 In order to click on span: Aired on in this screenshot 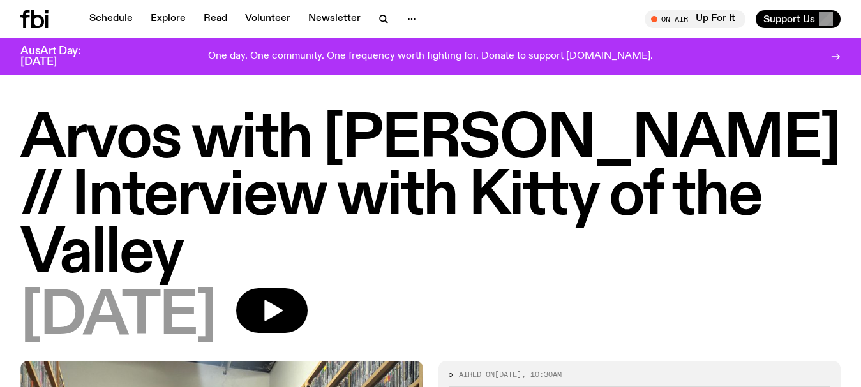, I will do `click(477, 375)`.